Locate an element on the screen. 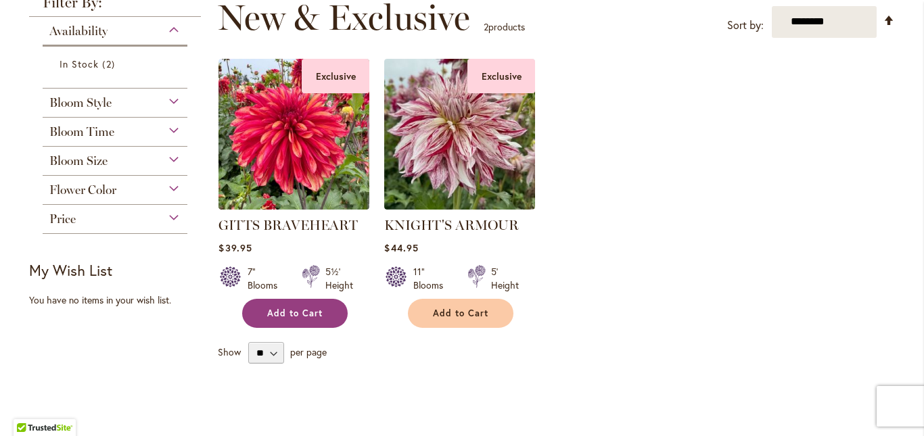 The width and height of the screenshot is (924, 436). img: KNIGHT'S ARMOUR is located at coordinates (459, 134).